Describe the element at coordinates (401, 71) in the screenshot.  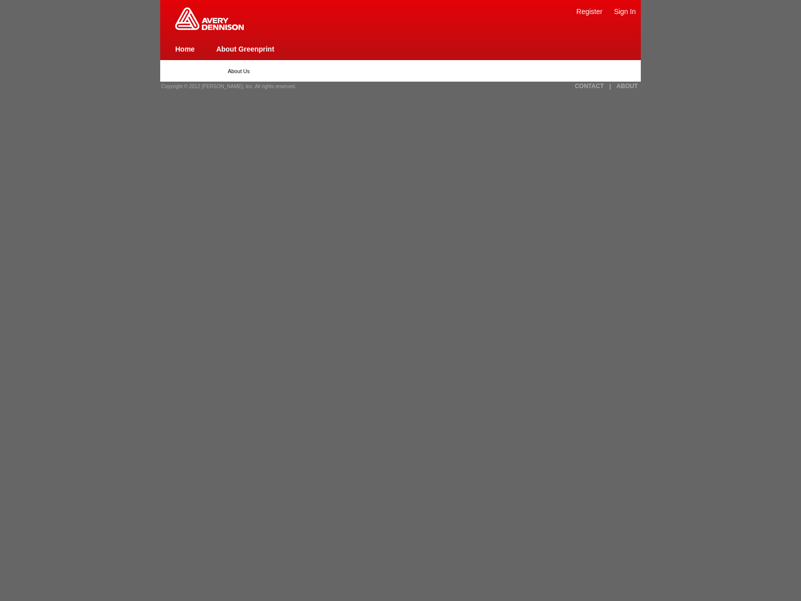
I see `p: About Us` at that location.